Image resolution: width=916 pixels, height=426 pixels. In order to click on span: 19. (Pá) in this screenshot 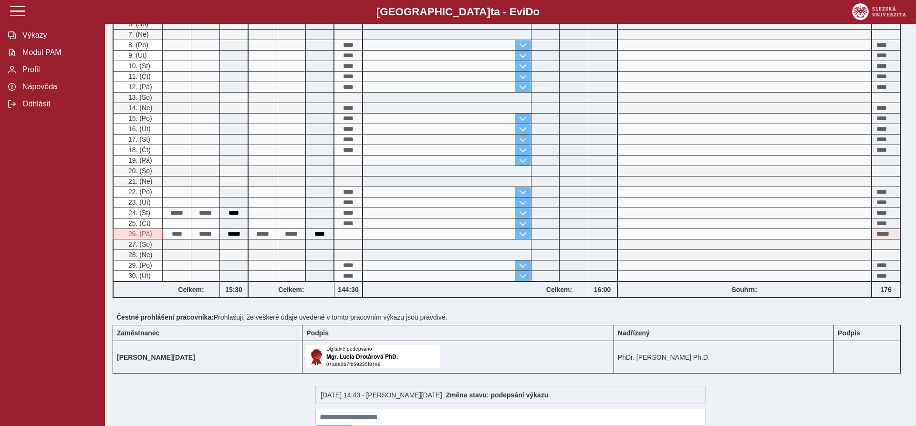, I will do `click(139, 160)`.